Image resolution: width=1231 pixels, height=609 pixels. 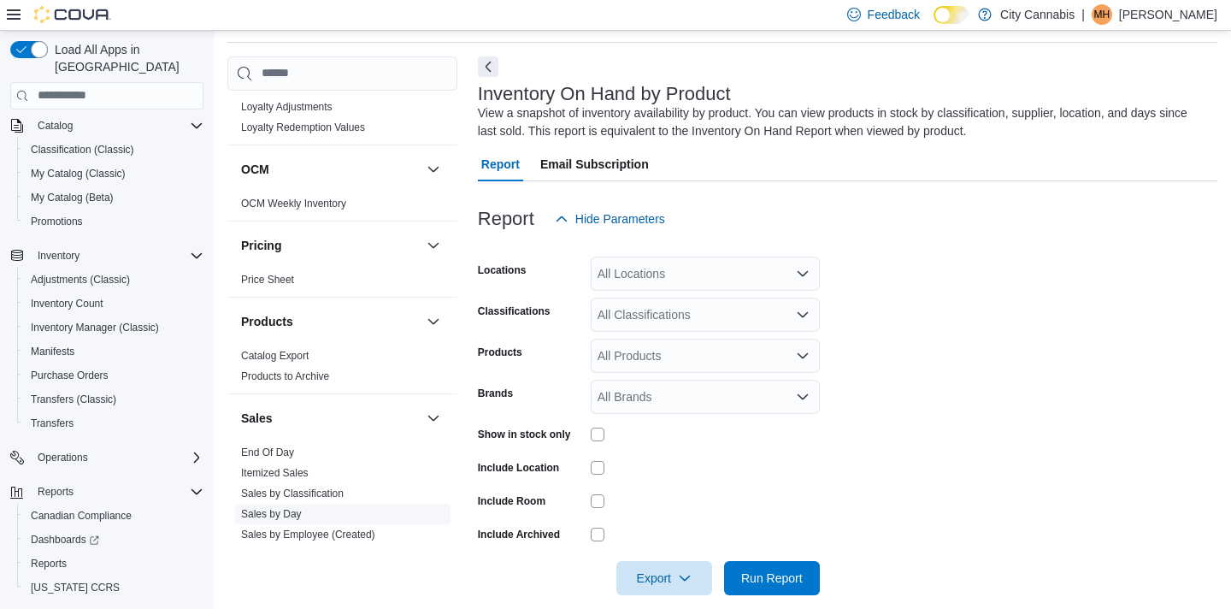 What do you see at coordinates (664, 578) in the screenshot?
I see `span: Export` at bounding box center [664, 578].